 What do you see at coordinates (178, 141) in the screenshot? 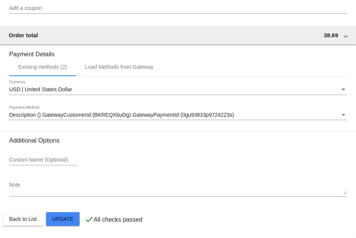
I see `h3: Additional Options` at bounding box center [178, 141].